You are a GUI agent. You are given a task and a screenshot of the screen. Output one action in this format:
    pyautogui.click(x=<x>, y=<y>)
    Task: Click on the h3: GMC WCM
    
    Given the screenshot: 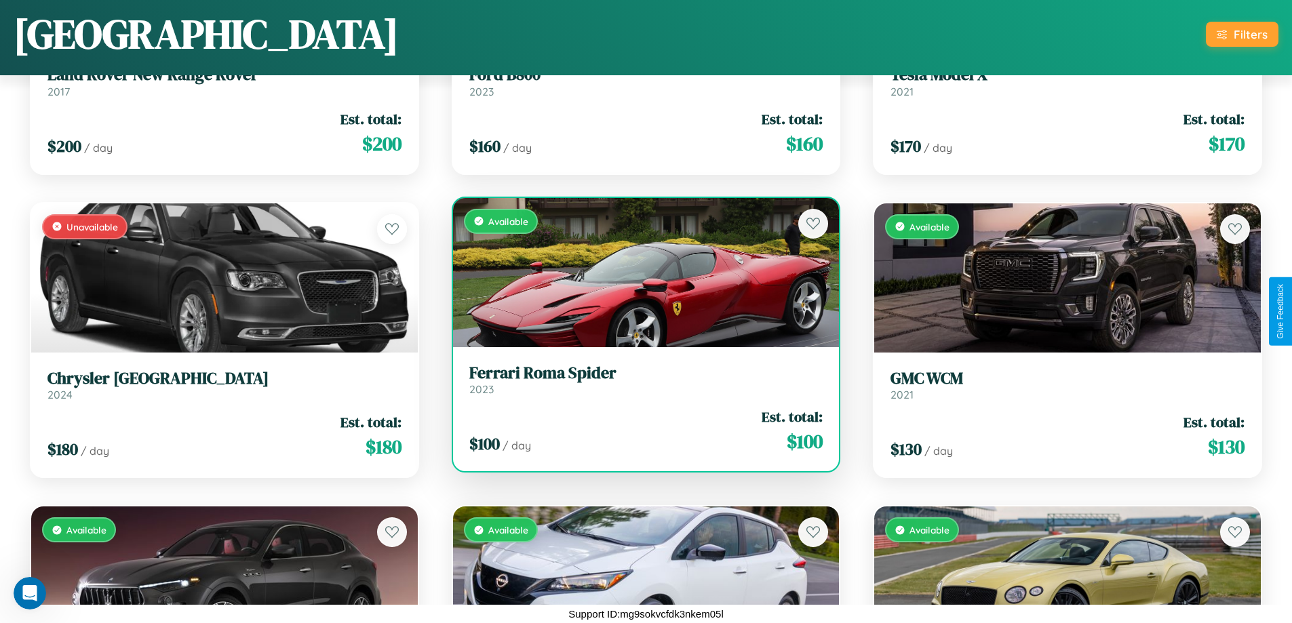 What is the action you would take?
    pyautogui.click(x=1068, y=379)
    